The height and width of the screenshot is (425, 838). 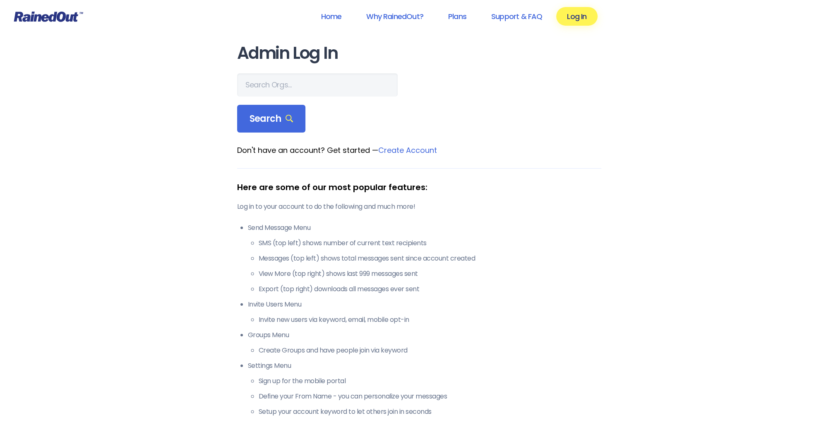 I want to click on li: Sign up for the mobile portal, so click(x=430, y=381).